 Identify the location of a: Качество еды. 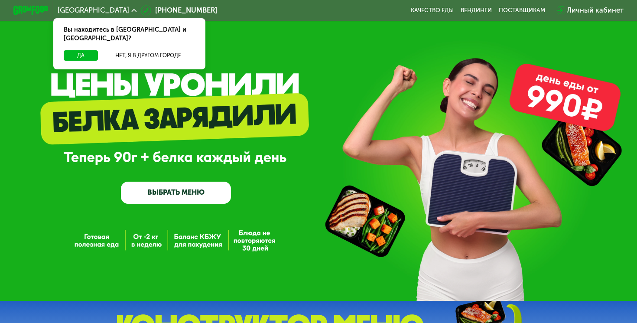
(432, 10).